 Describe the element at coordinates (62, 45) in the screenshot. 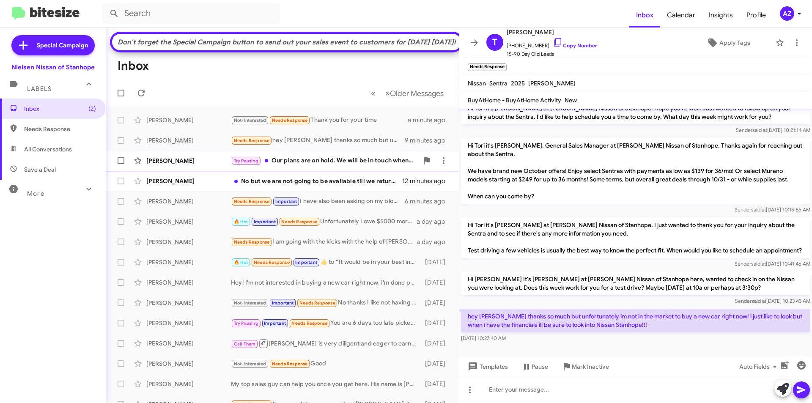

I see `span: Special Campaign` at that location.